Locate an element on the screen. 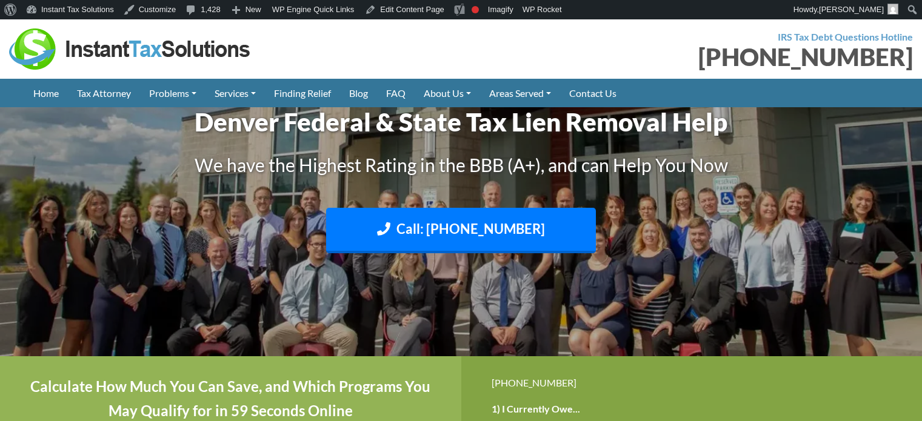 This screenshot has height=421, width=922. h3: We have the Highest Rating in the BBB (A+), and can Help You Now is located at coordinates (461, 165).